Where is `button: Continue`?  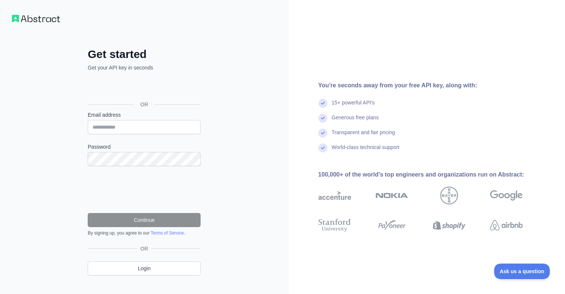 button: Continue is located at coordinates (144, 220).